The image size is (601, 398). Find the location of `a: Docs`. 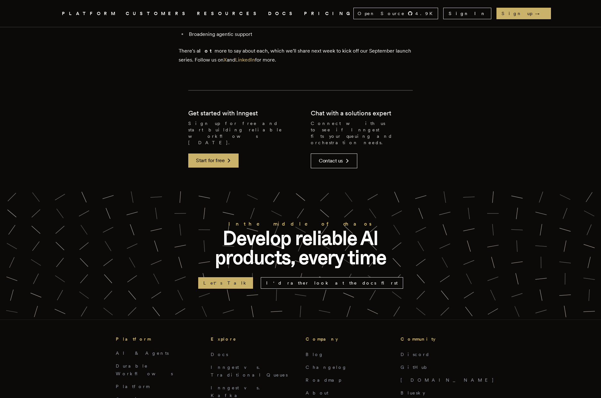

a: Docs is located at coordinates (219, 354).